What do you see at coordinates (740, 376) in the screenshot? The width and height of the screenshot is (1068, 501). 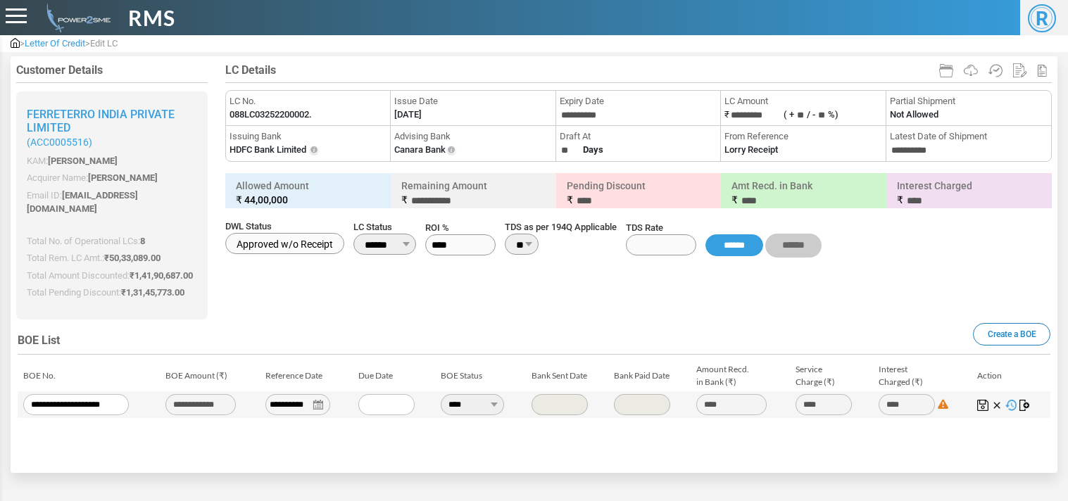 I see `td: Amount Recd. in Bank (₹)` at bounding box center [740, 376].